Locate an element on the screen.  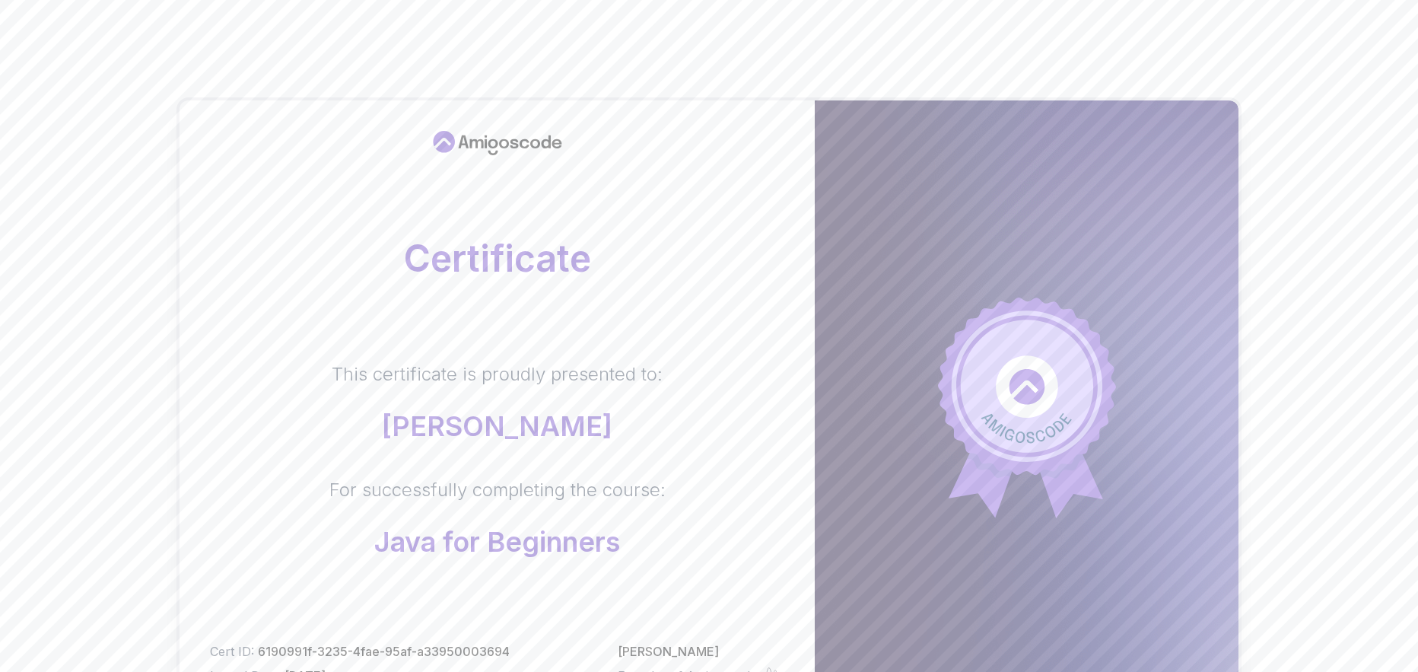
p: Java for Beginners is located at coordinates (497, 542).